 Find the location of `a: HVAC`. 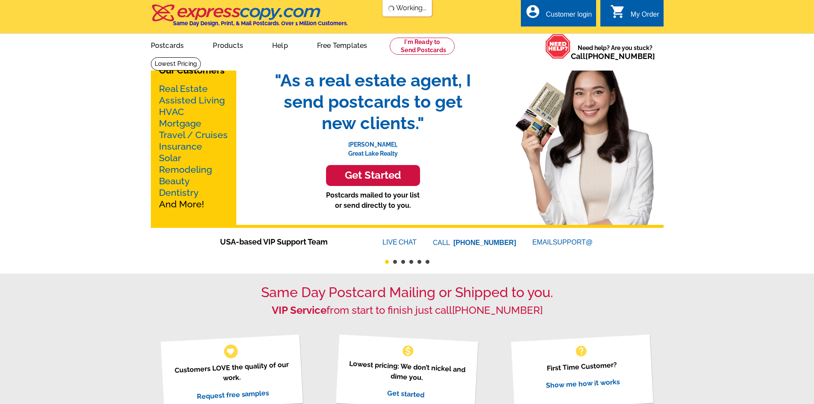

a: HVAC is located at coordinates (171, 112).